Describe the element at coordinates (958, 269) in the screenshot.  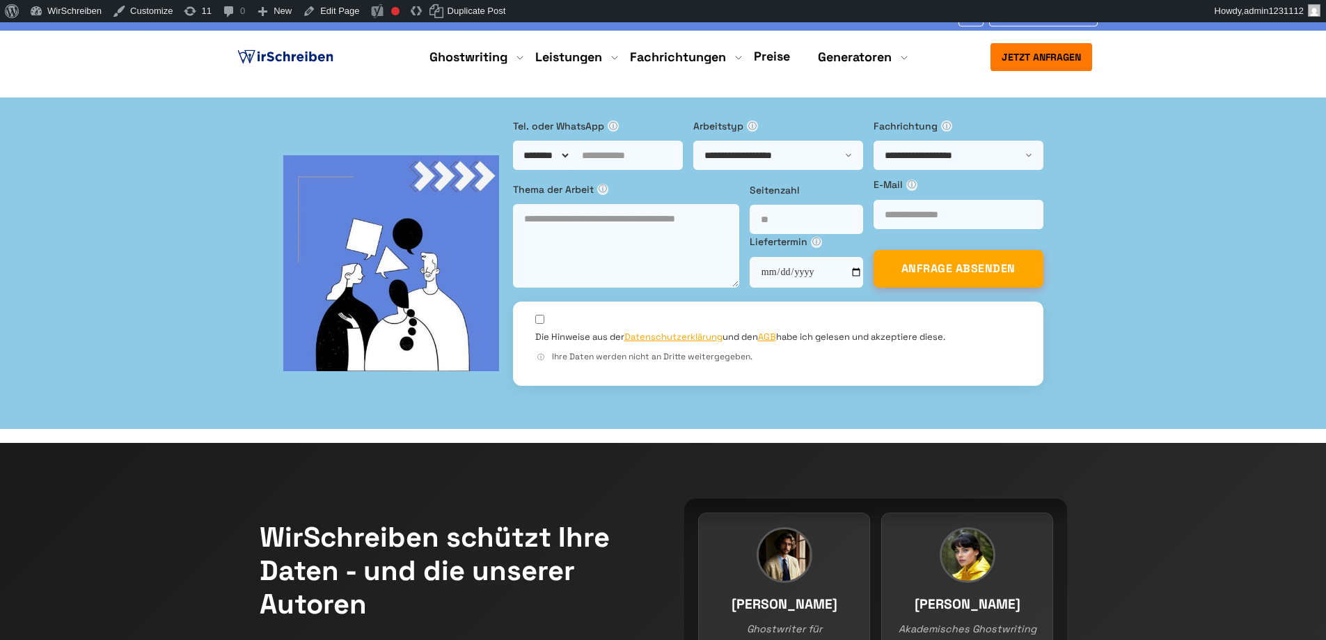
I see `button: ANFRAGE ABSENDEN` at that location.